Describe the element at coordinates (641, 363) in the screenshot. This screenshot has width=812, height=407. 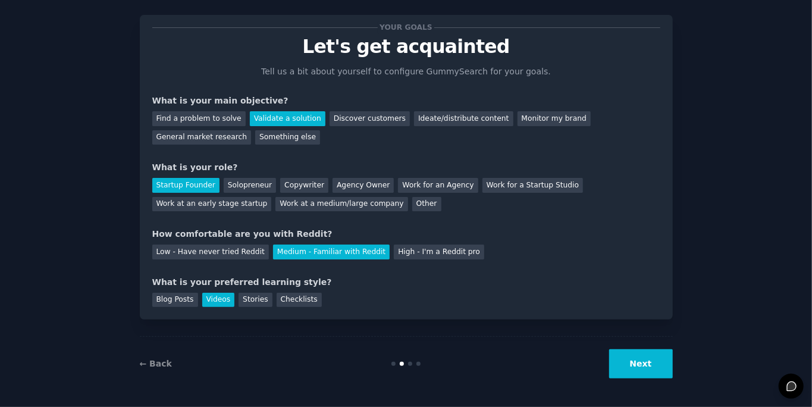
I see `button: Next` at that location.